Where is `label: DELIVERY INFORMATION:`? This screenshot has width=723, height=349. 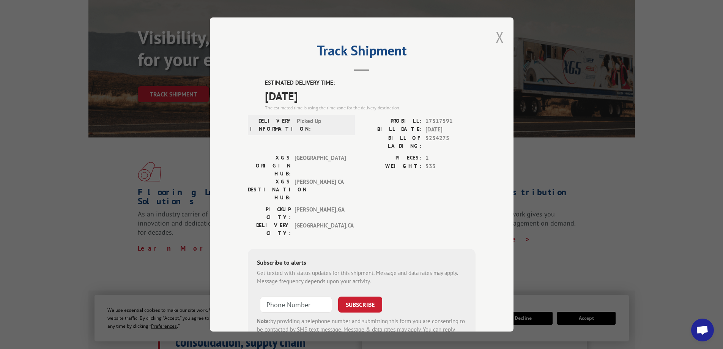 label: DELIVERY INFORMATION: is located at coordinates (272, 125).